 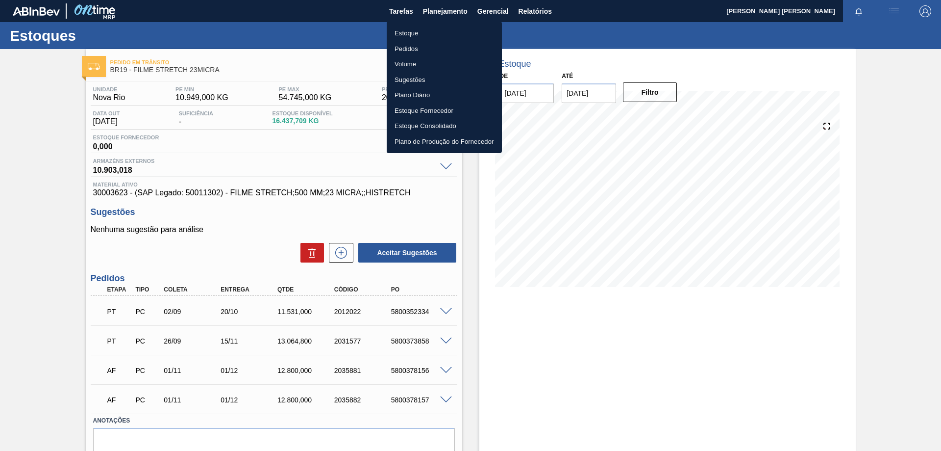 What do you see at coordinates (444, 142) in the screenshot?
I see `li: Plano de Produção do Fornecedor` at bounding box center [444, 142].